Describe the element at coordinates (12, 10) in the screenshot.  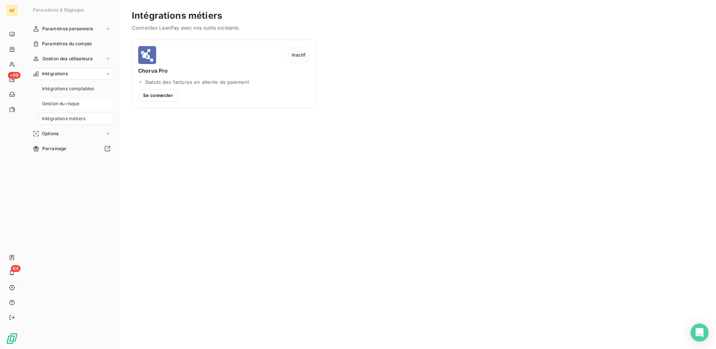
I see `div: AF` at that location.